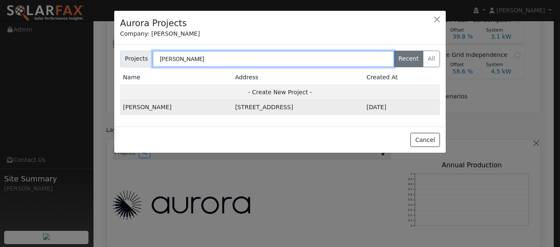 The height and width of the screenshot is (247, 560). What do you see at coordinates (280, 92) in the screenshot?
I see `td: - Create New Project -` at bounding box center [280, 92].